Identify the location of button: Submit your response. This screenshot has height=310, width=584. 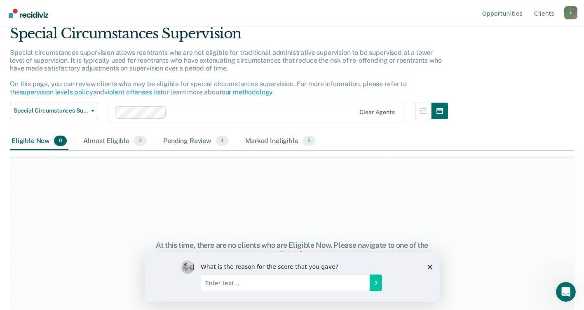
(231, 30).